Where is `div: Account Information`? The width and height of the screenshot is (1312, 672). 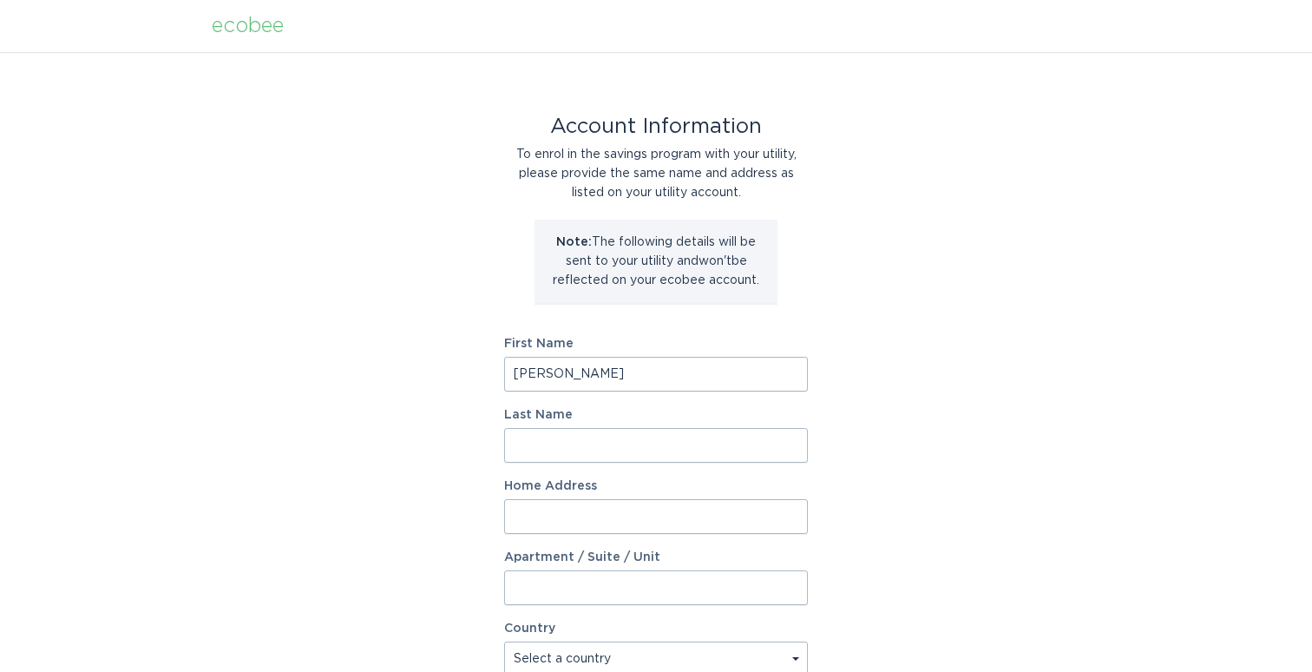 div: Account Information is located at coordinates (656, 127).